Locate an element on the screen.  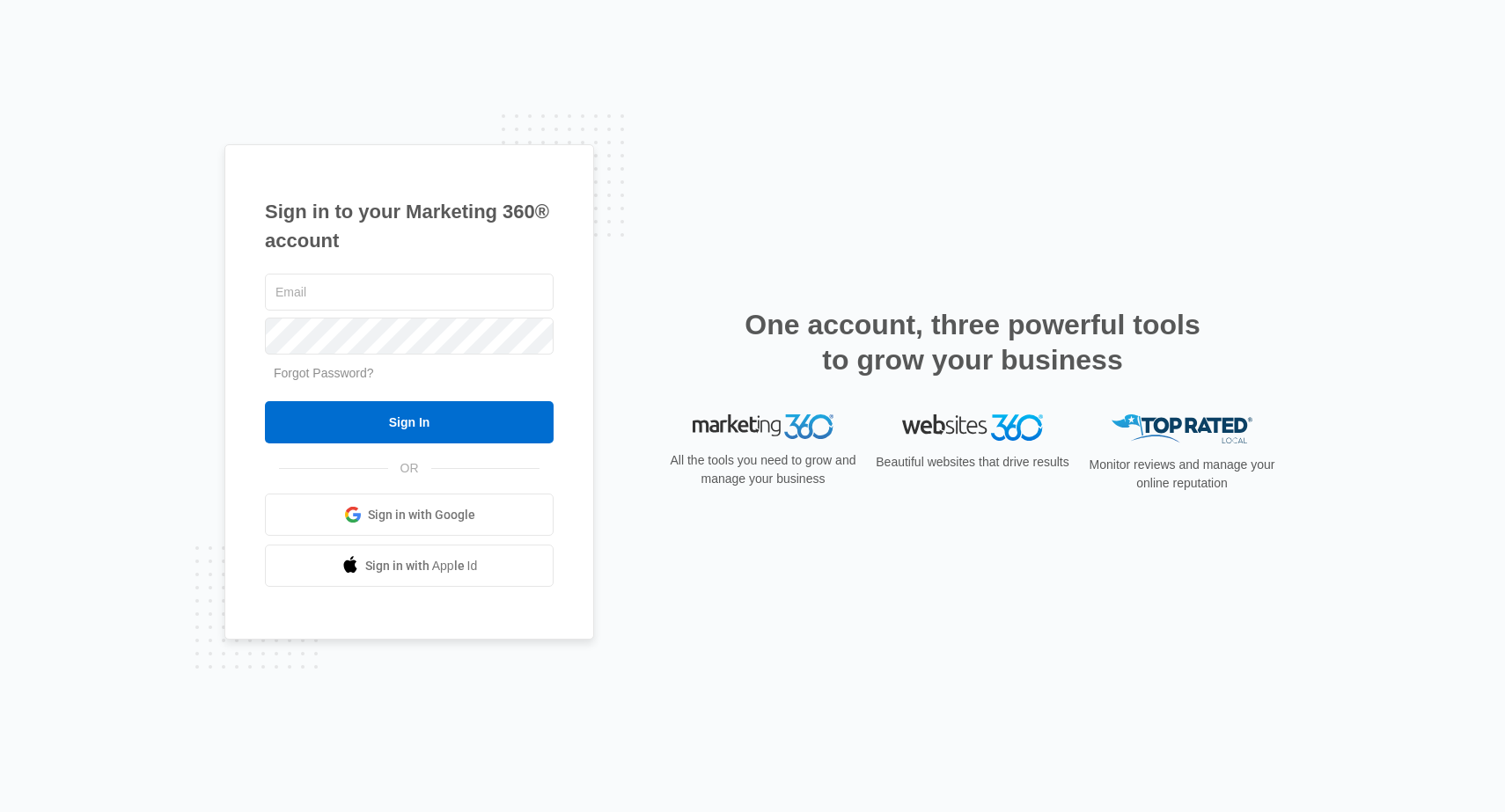
img: Marketing 360 is located at coordinates (763, 426).